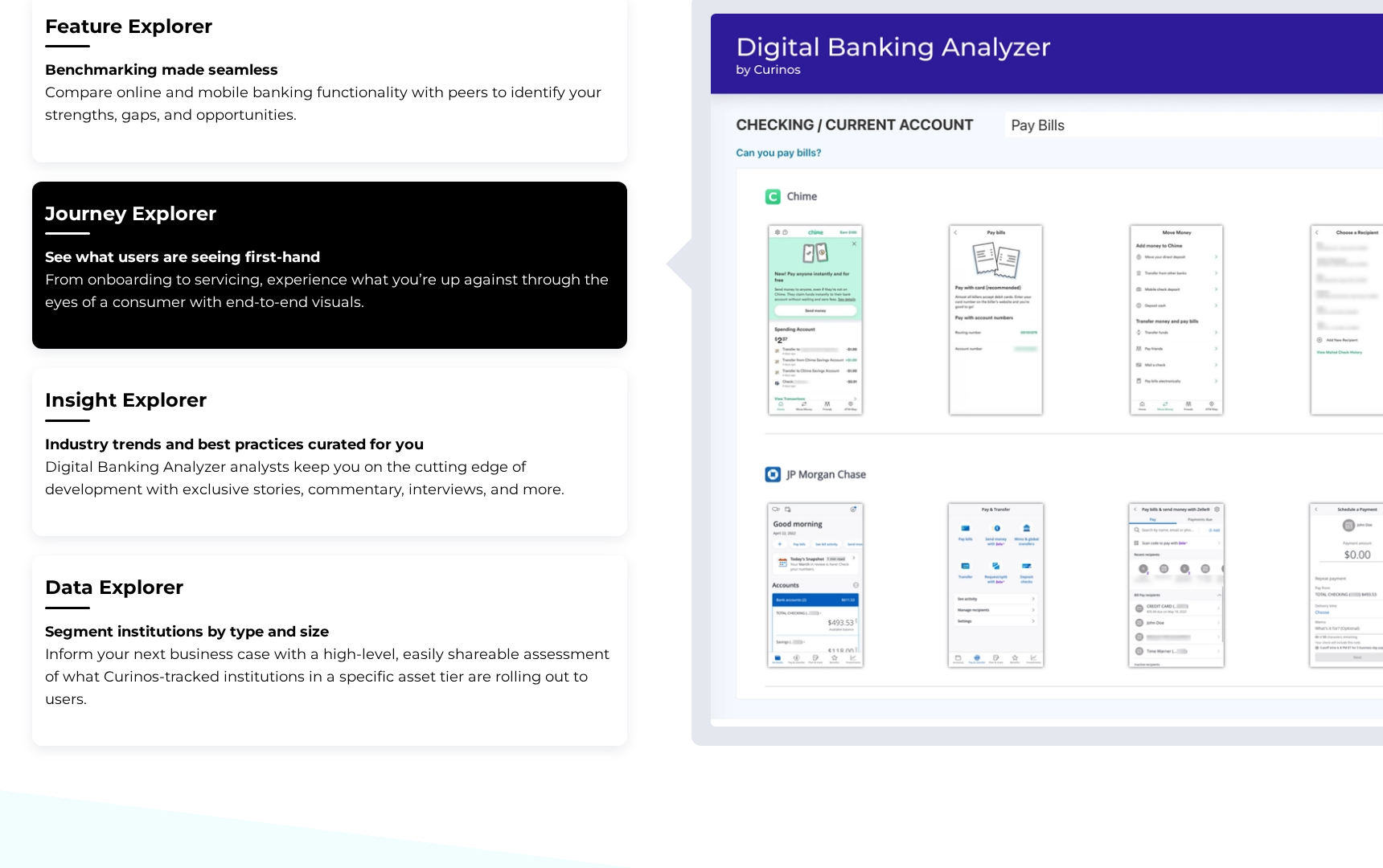  What do you see at coordinates (162, 70) in the screenshot?
I see `strong: Benchmarking made seamless` at bounding box center [162, 70].